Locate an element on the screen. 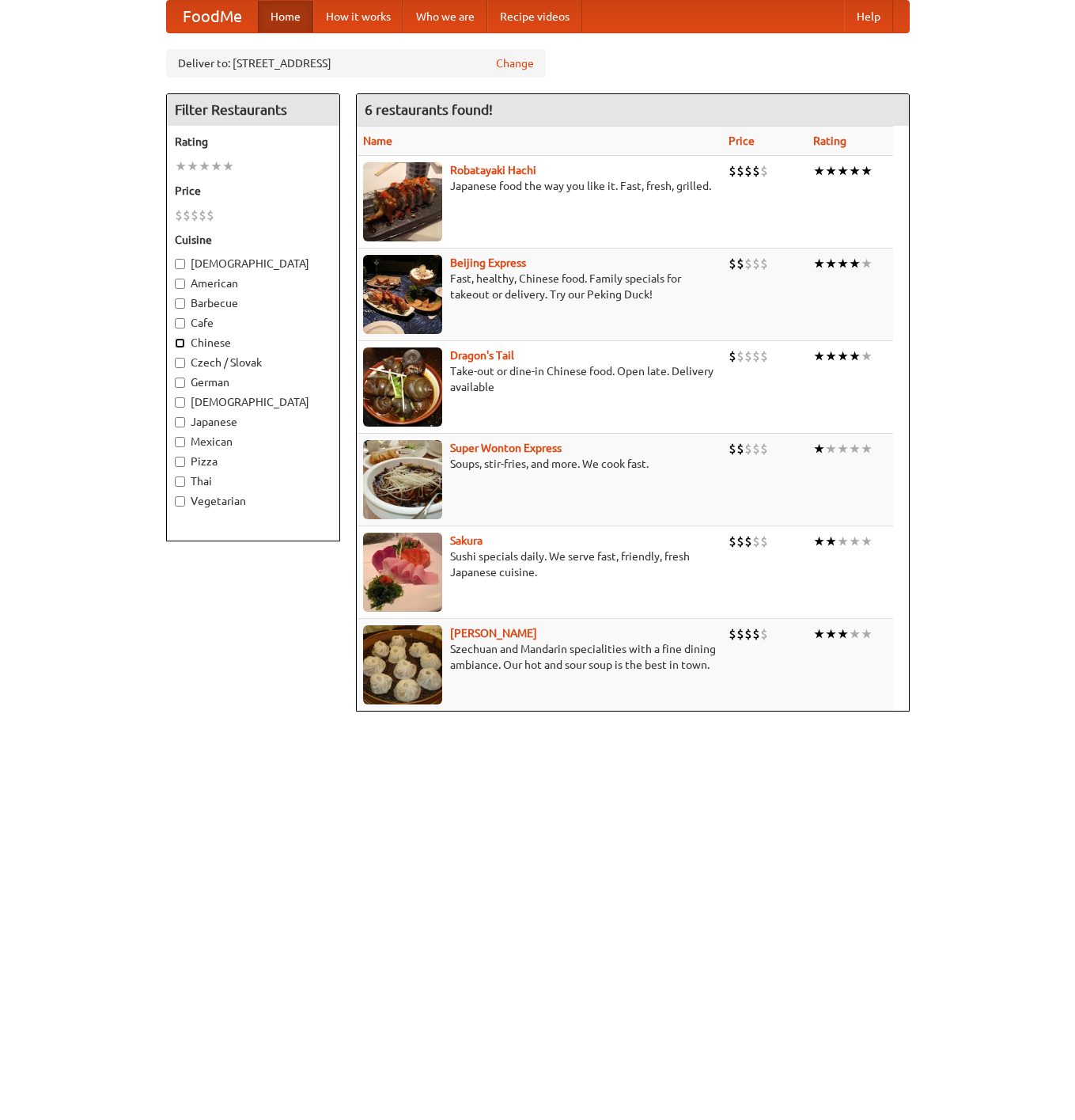  a: Price is located at coordinates (742, 141).